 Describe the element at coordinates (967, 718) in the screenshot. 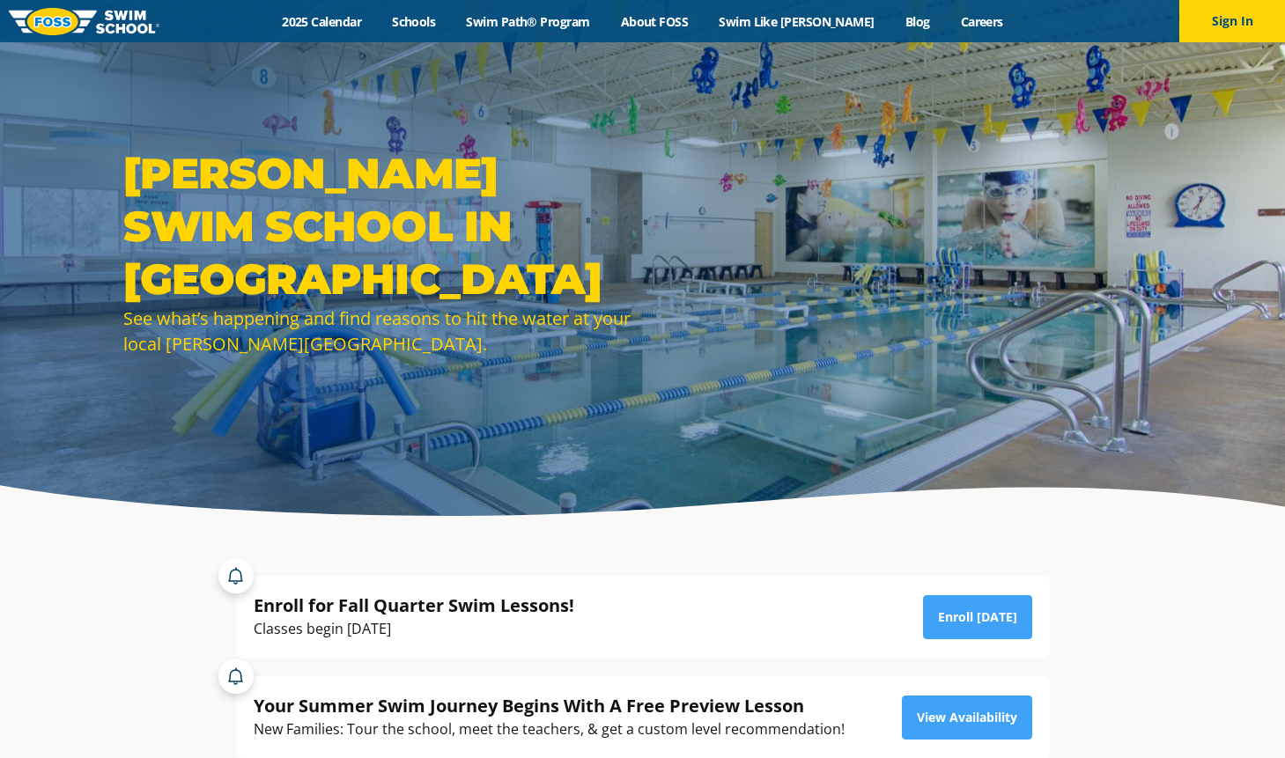

I see `a: View Availability` at that location.